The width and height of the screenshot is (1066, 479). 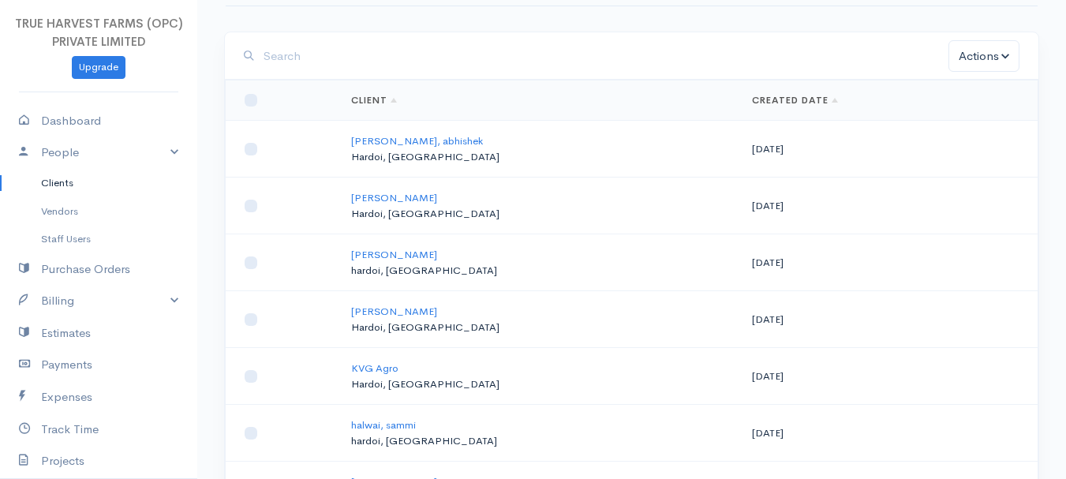 I want to click on a: KVG Agro, so click(x=375, y=368).